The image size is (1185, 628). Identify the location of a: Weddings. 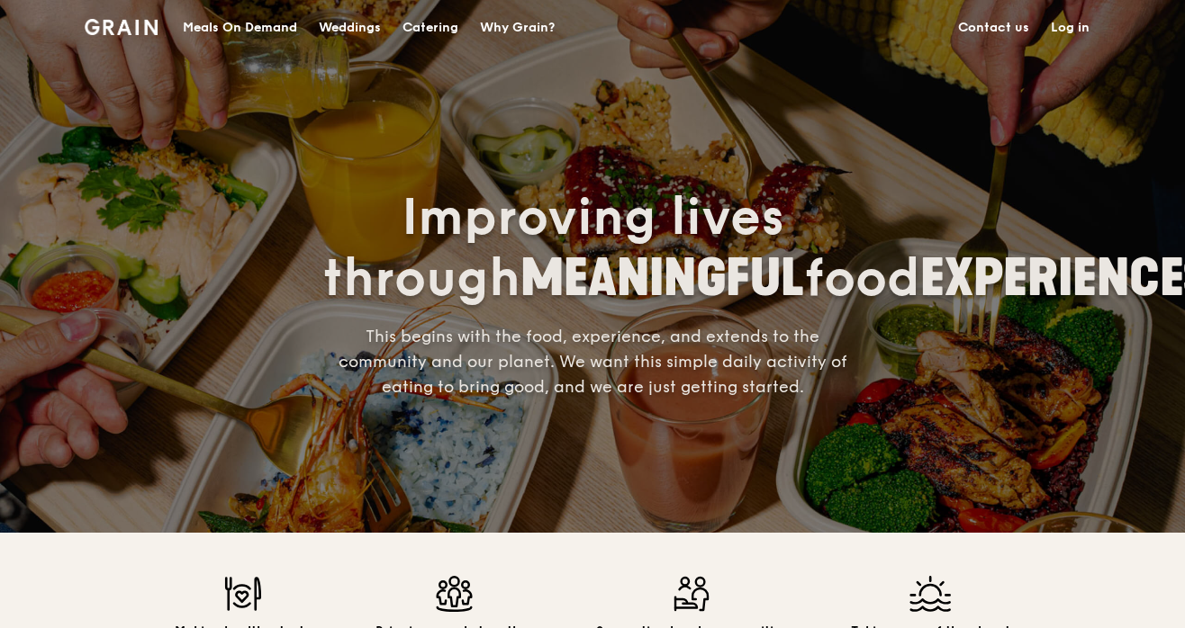
(349, 28).